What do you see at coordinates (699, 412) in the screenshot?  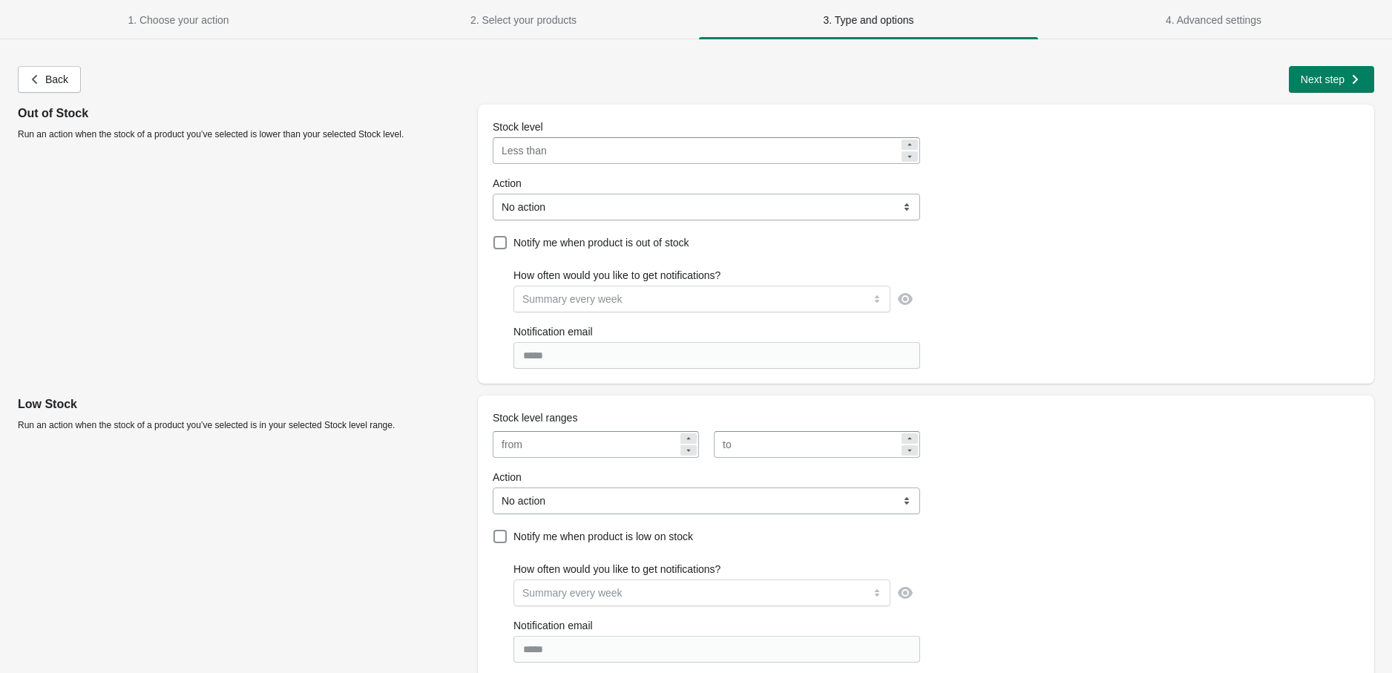 I see `div: Stock level ranges` at bounding box center [699, 412].